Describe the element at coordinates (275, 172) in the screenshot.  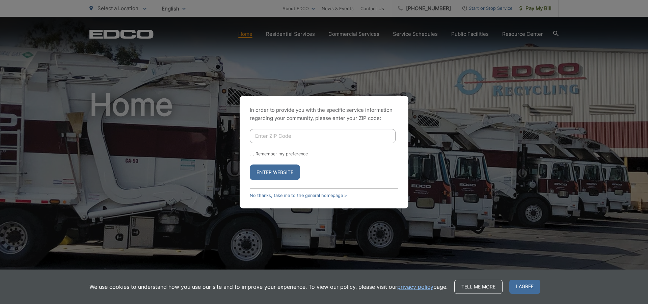
I see `button: Enter Website` at that location.